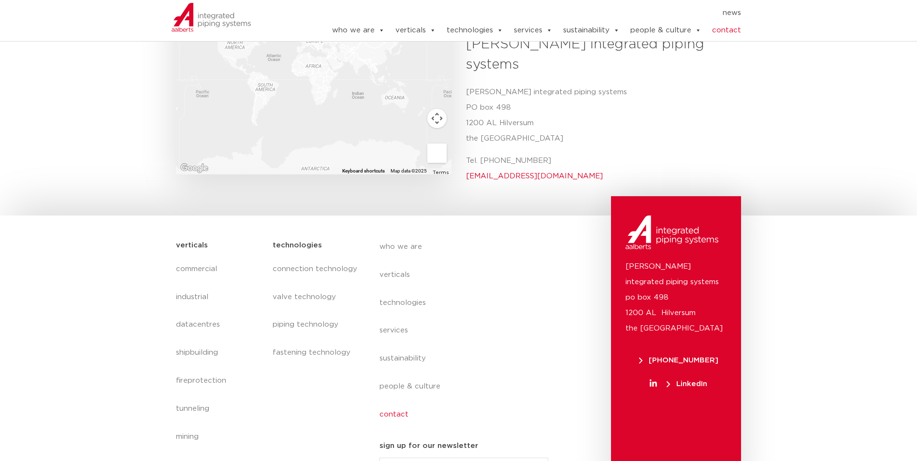 Image resolution: width=917 pixels, height=461 pixels. Describe the element at coordinates (219, 353) in the screenshot. I see `a: shipbuilding` at that location.